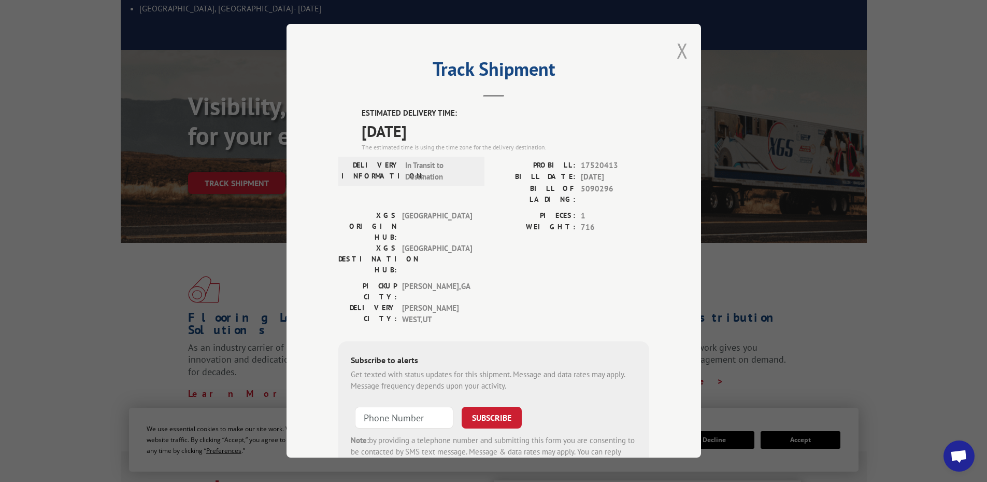 The image size is (987, 482). I want to click on label: ESTIMATED DELIVERY TIME:, so click(505, 114).